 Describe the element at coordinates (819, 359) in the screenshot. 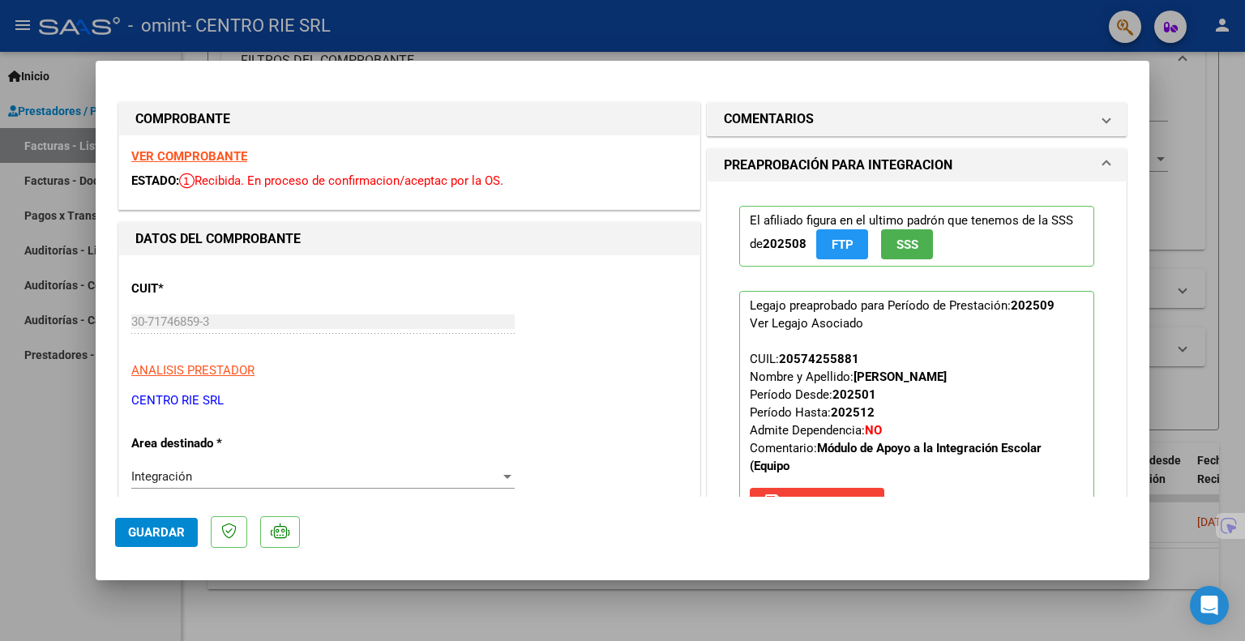

I see `div: 20574255881` at that location.